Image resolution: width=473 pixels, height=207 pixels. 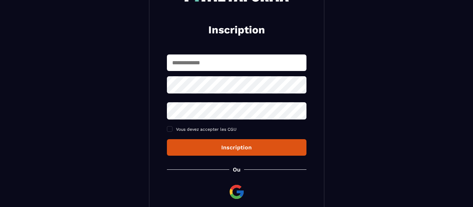 What do you see at coordinates (237, 191) in the screenshot?
I see `img: google` at bounding box center [237, 191].